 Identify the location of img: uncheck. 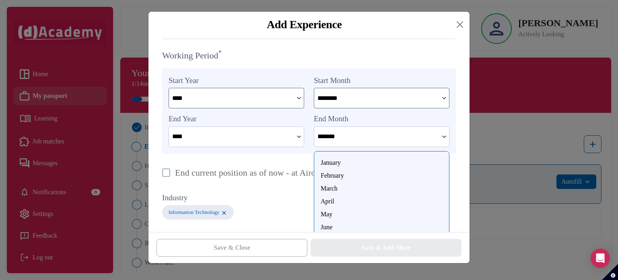
(166, 172).